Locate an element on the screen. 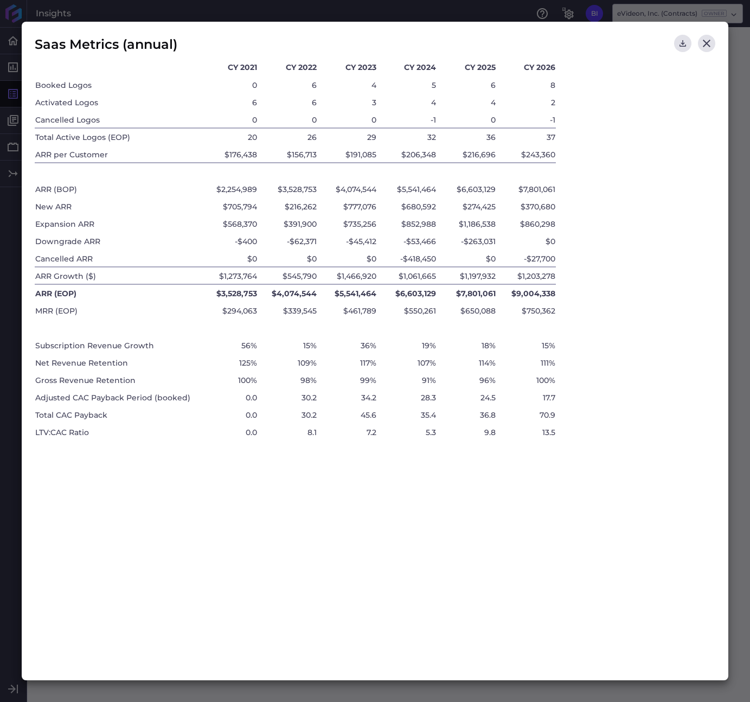  div: $550,261 is located at coordinates (407, 311).